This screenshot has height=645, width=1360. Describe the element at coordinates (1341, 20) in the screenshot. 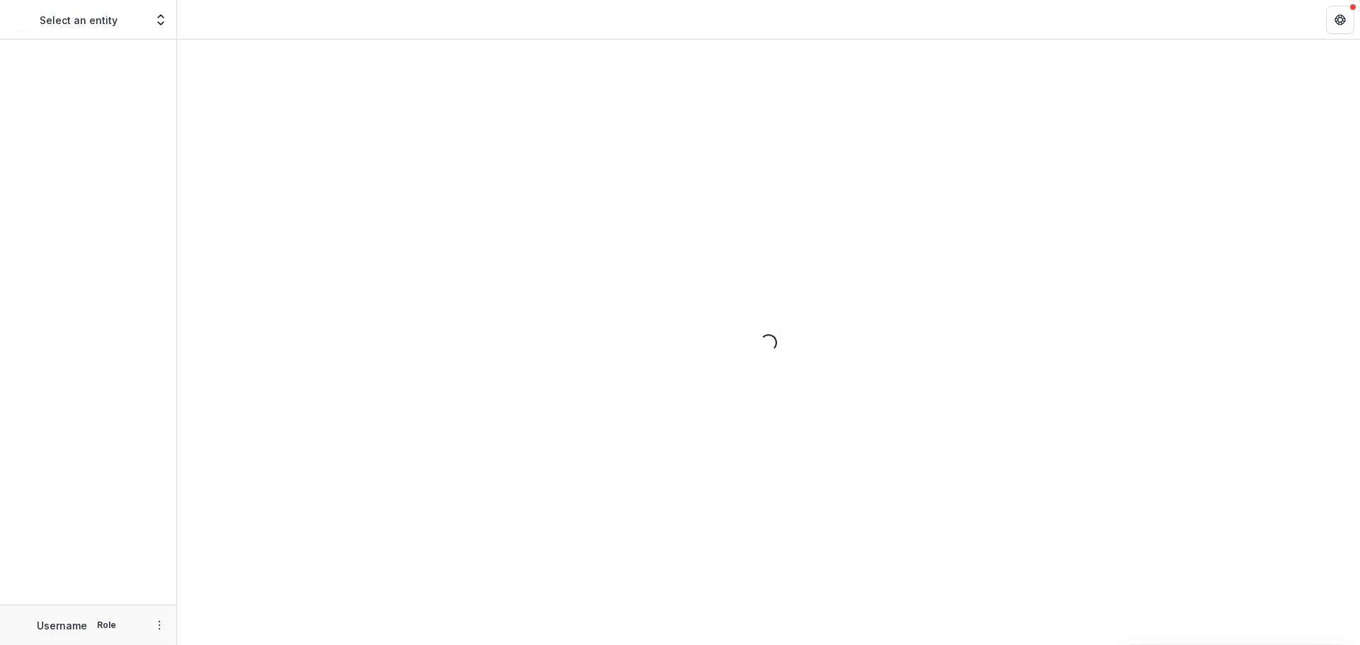

I see `button: Get Help` at that location.